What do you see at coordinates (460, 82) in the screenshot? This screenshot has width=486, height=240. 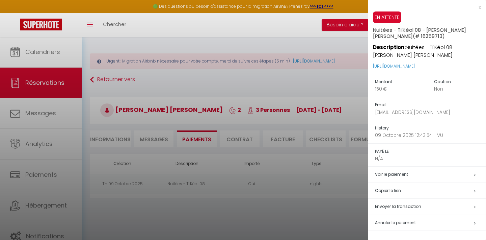 I see `h5: Caution` at bounding box center [460, 82].